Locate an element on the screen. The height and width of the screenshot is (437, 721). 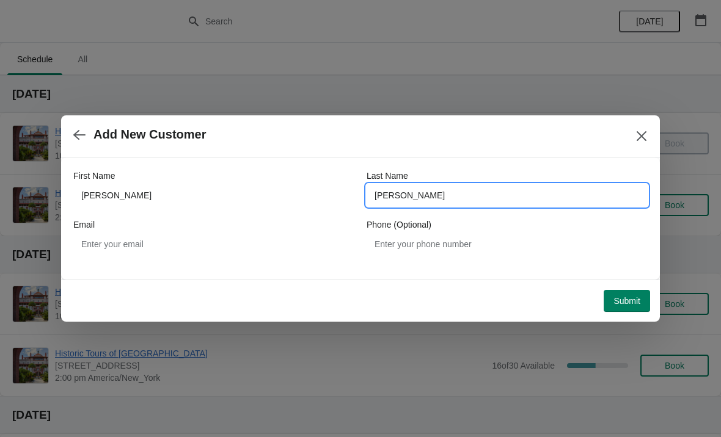
h2: Add New Customer is located at coordinates (150, 134).